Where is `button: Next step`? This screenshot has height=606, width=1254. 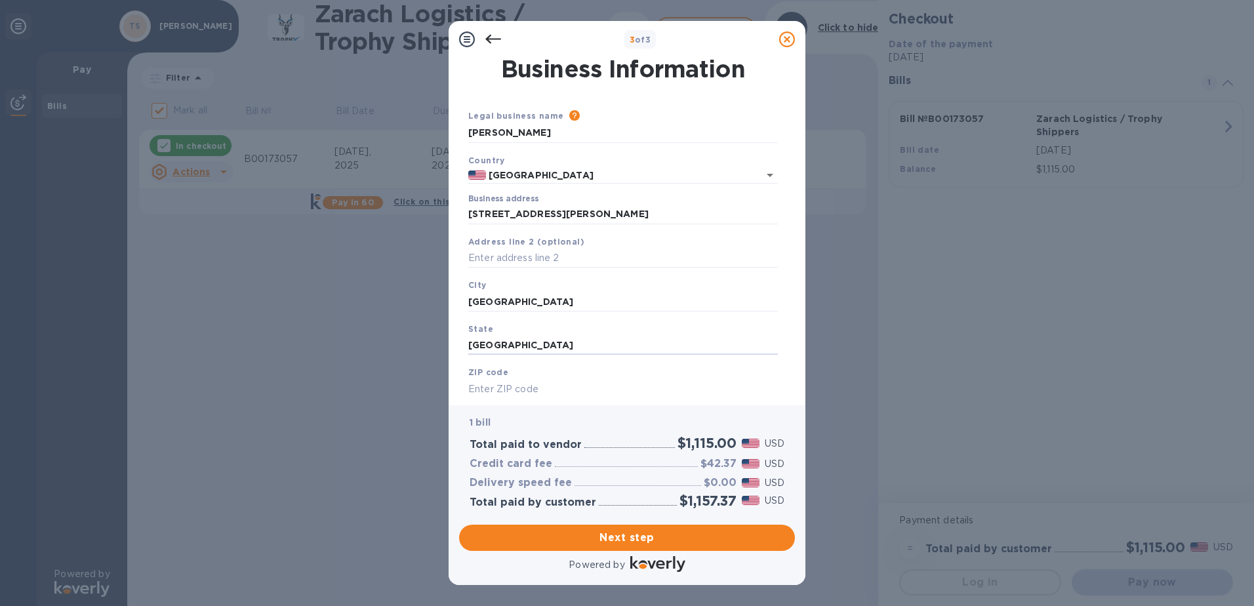
button: Next step is located at coordinates (627, 538).